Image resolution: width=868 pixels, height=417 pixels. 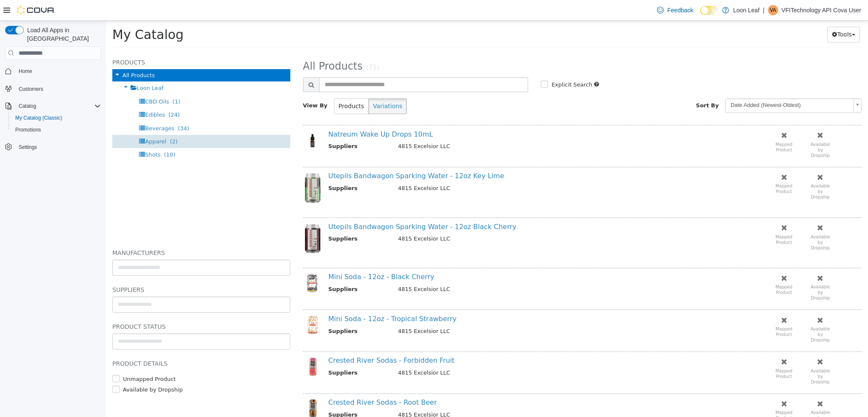 What do you see at coordinates (42, 14) in the screenshot?
I see `span: My Catalog` at bounding box center [42, 14].